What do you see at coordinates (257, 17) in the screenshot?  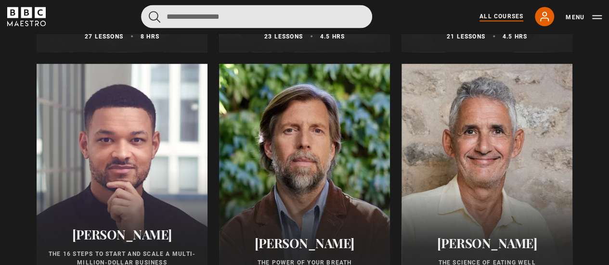 I see `input: Search` at bounding box center [257, 17].